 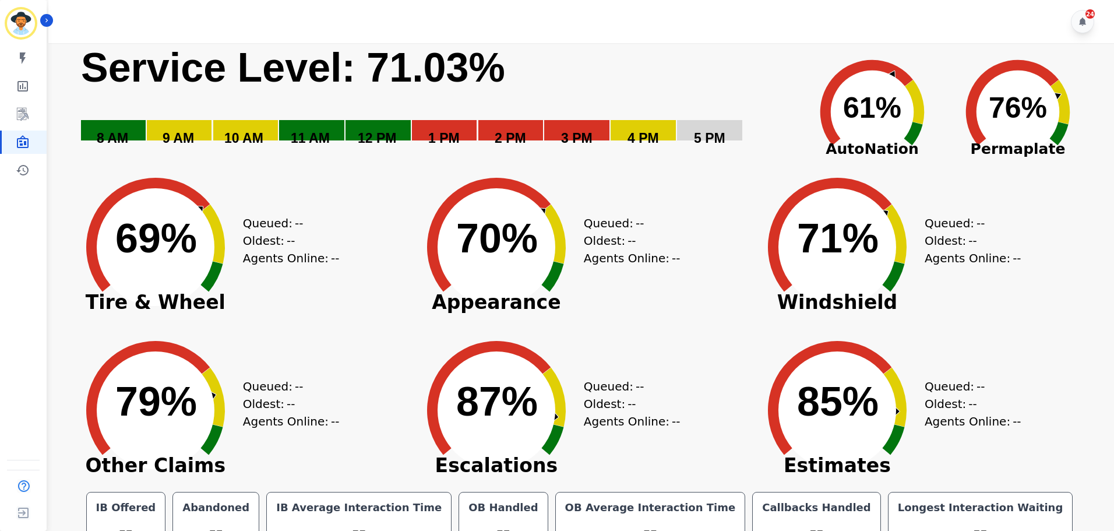 I want to click on svg: Service Level: 0%, so click(x=438, y=103).